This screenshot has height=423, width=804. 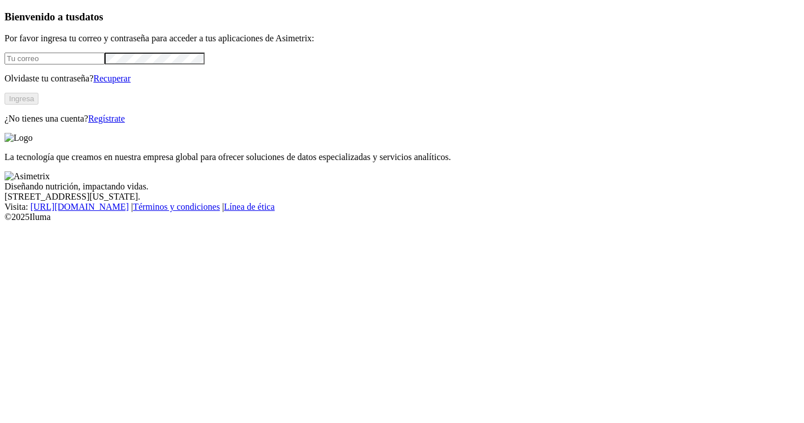 What do you see at coordinates (402, 119) in the screenshot?
I see `p: ¿No tienes una cuenta?` at bounding box center [402, 119].